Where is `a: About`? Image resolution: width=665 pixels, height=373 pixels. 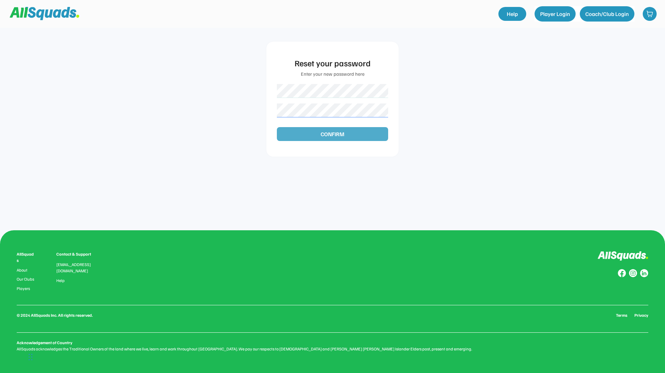
a: About is located at coordinates (26, 270).